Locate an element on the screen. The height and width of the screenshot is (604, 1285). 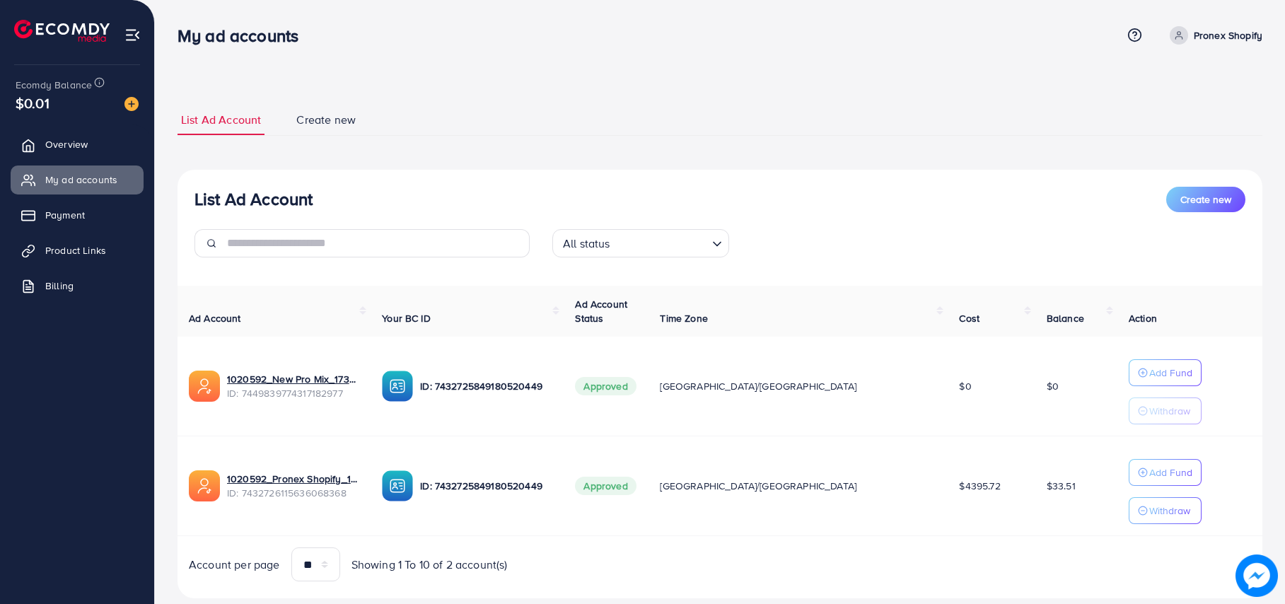
span: ID: 7449839774317182977 is located at coordinates (293, 393).